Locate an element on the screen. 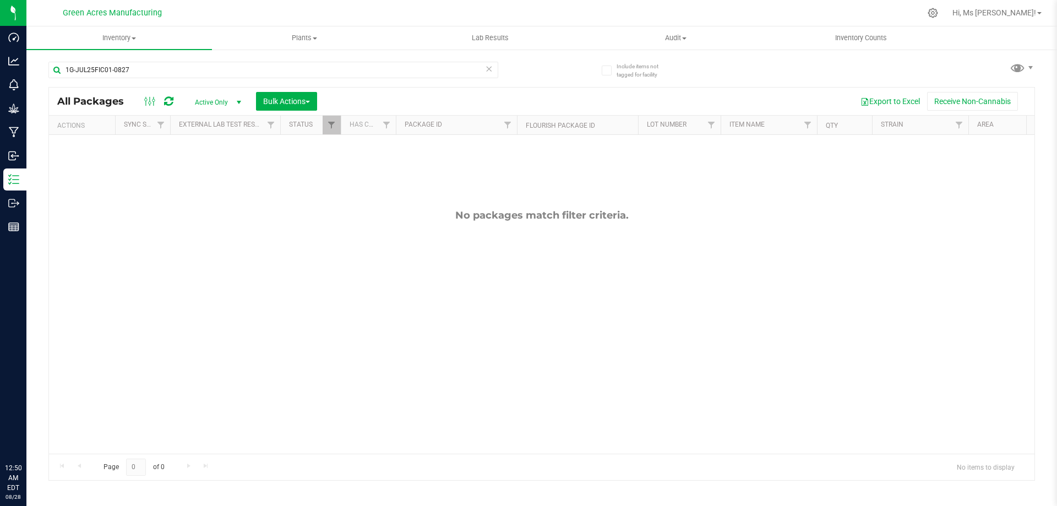 Image resolution: width=1057 pixels, height=506 pixels. button: Receive Non-Cannabis is located at coordinates (972, 101).